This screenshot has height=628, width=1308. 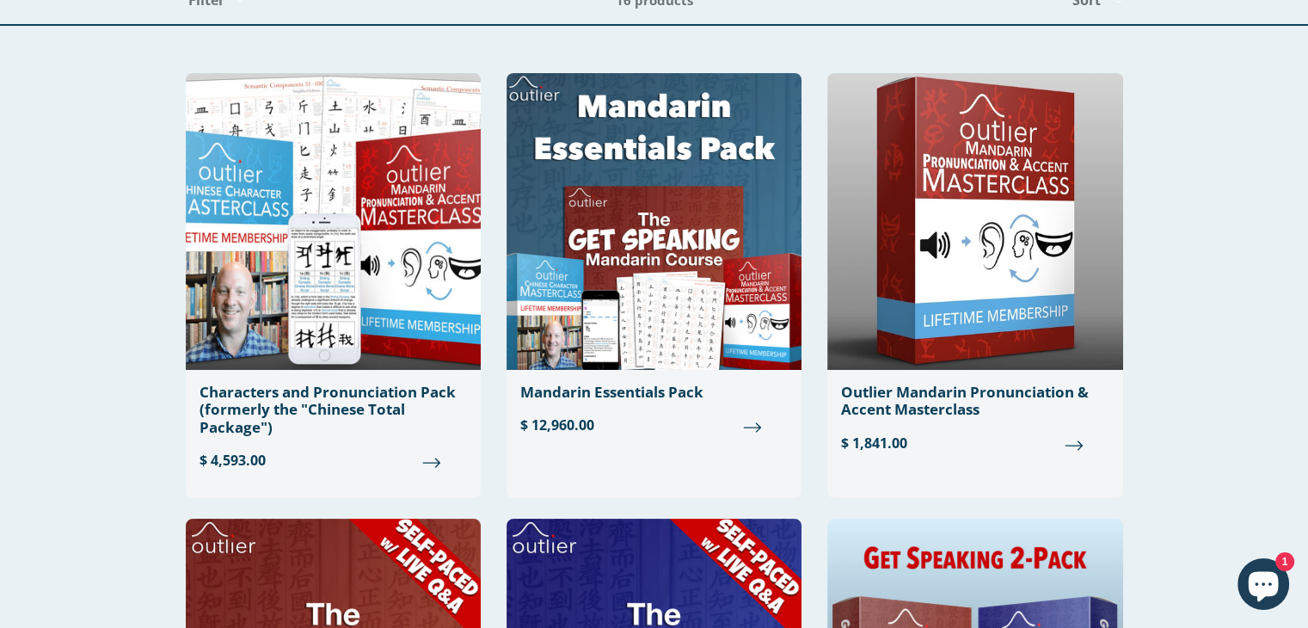 What do you see at coordinates (974, 443) in the screenshot?
I see `span: $ 1,841.00` at bounding box center [974, 443].